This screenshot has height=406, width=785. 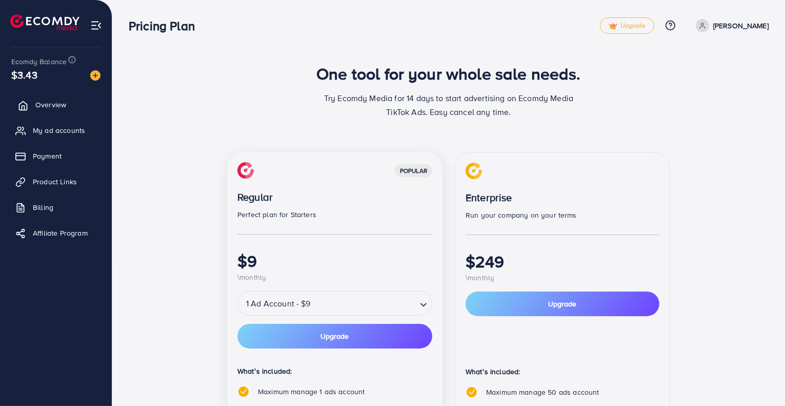 What do you see at coordinates (95, 75) in the screenshot?
I see `img: image` at bounding box center [95, 75].